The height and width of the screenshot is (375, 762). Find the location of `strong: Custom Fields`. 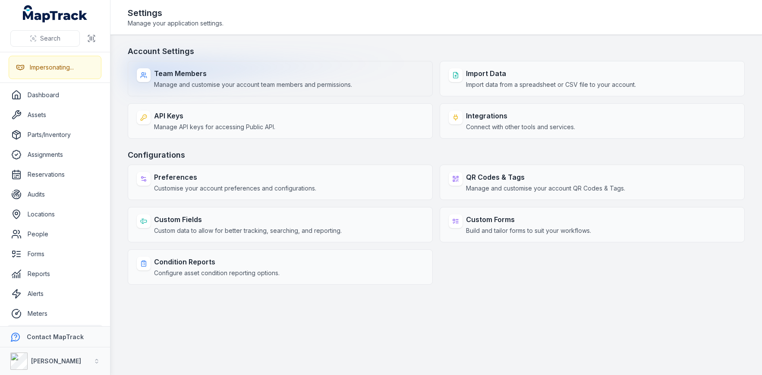

strong: Custom Fields is located at coordinates (248, 219).